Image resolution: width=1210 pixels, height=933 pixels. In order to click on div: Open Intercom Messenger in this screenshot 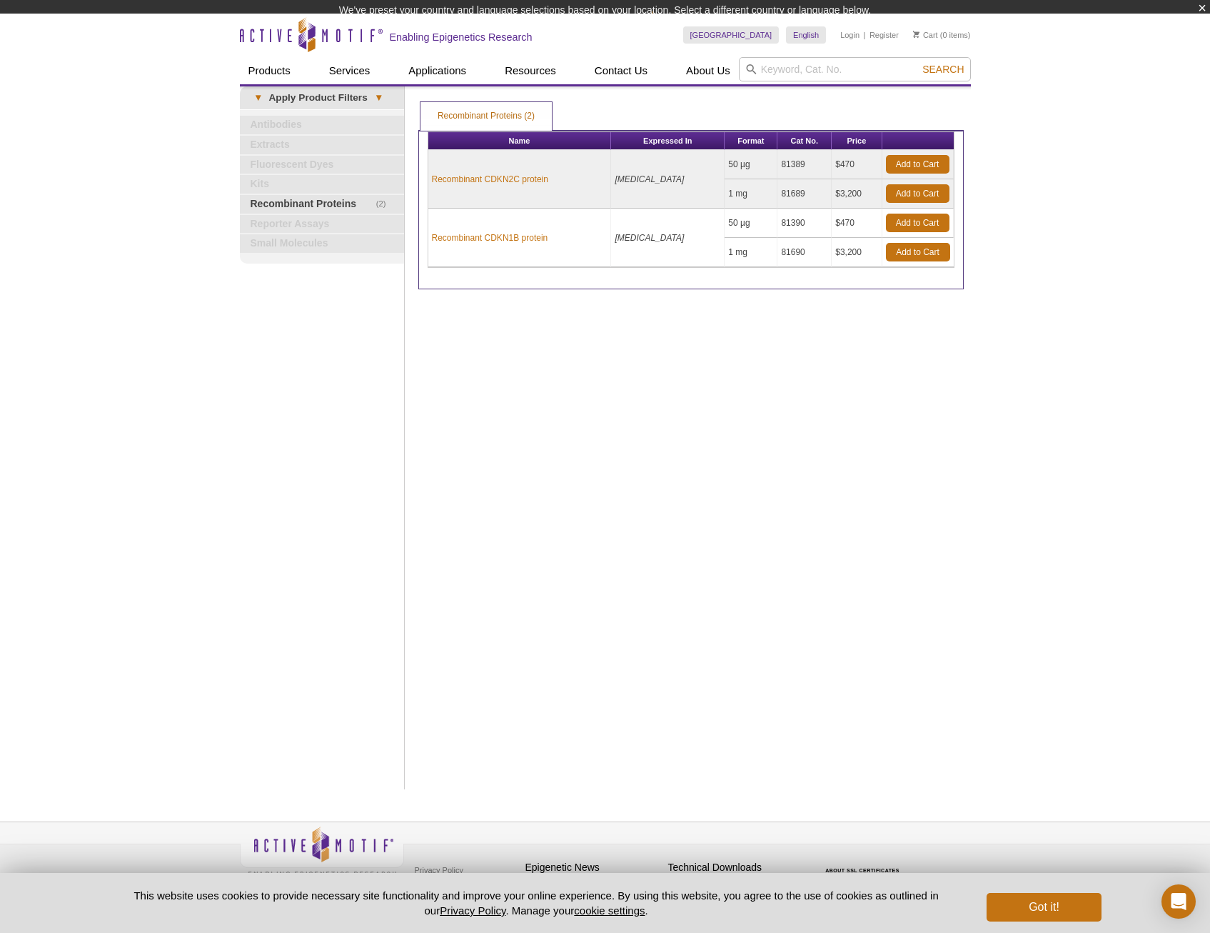, I will do `click(1179, 901)`.